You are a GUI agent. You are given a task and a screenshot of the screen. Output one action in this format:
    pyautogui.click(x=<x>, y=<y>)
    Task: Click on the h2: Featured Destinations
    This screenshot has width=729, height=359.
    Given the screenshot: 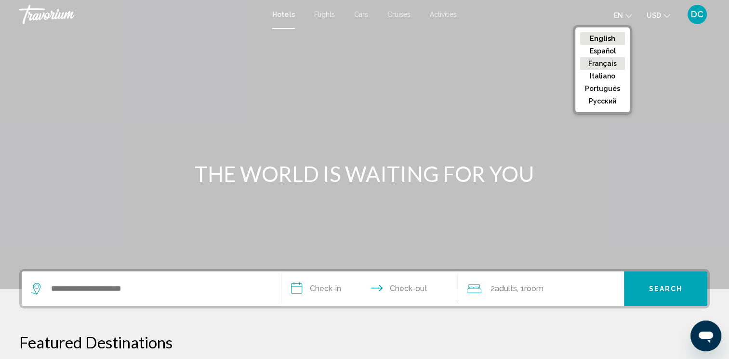 What is the action you would take?
    pyautogui.click(x=364, y=342)
    